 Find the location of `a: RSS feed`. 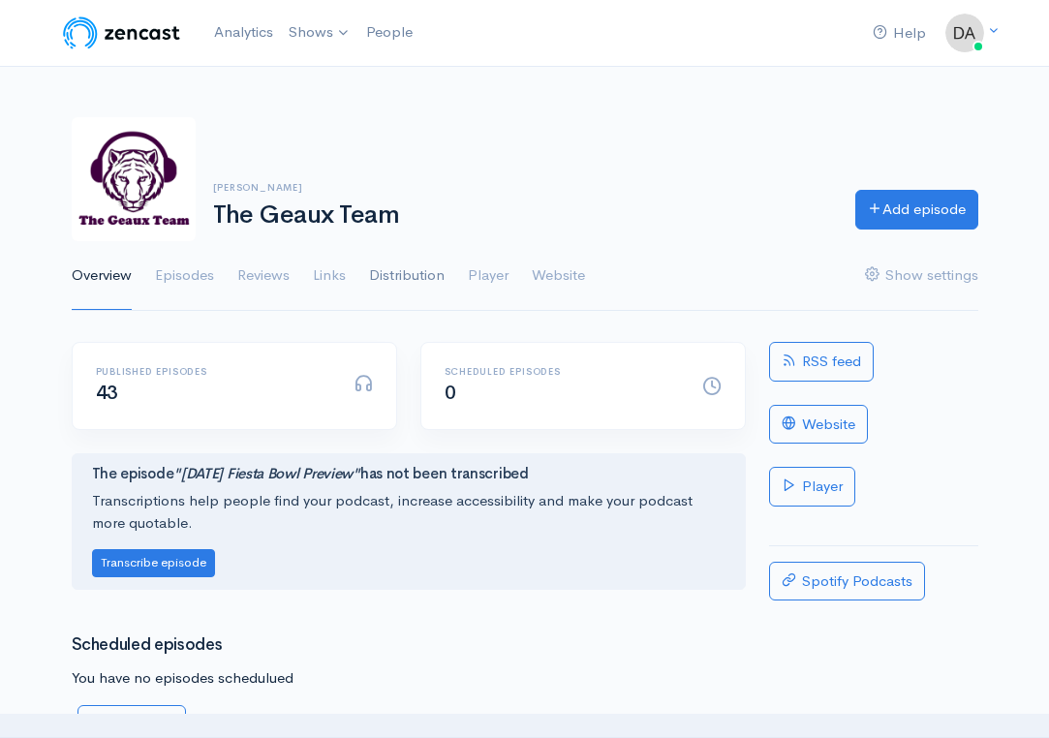

a: RSS feed is located at coordinates (821, 361).